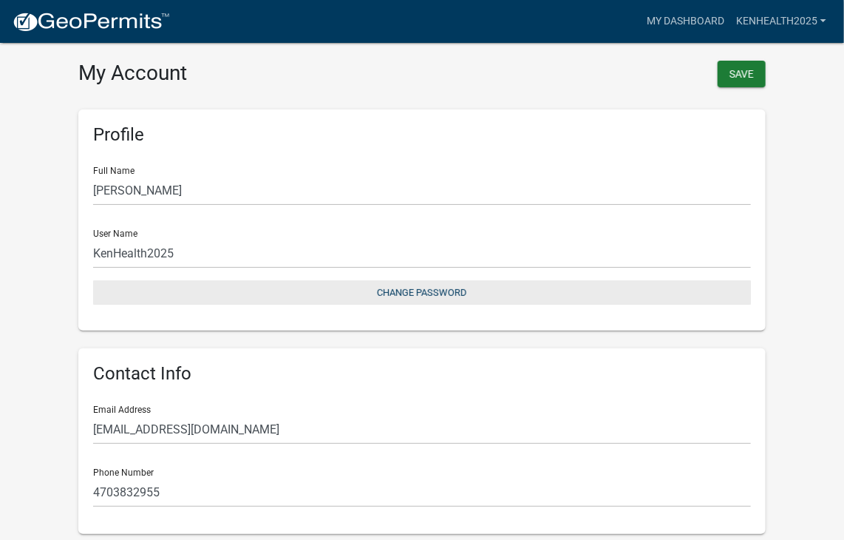 The image size is (844, 540). Describe the element at coordinates (422, 135) in the screenshot. I see `h6: Profile` at that location.